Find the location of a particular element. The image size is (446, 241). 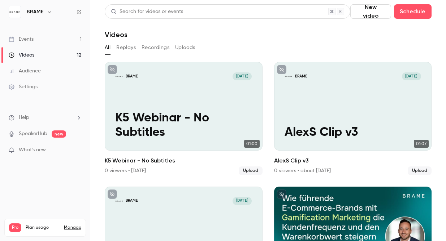

h2: K5 Webinar - No Subtitles is located at coordinates (183, 161).